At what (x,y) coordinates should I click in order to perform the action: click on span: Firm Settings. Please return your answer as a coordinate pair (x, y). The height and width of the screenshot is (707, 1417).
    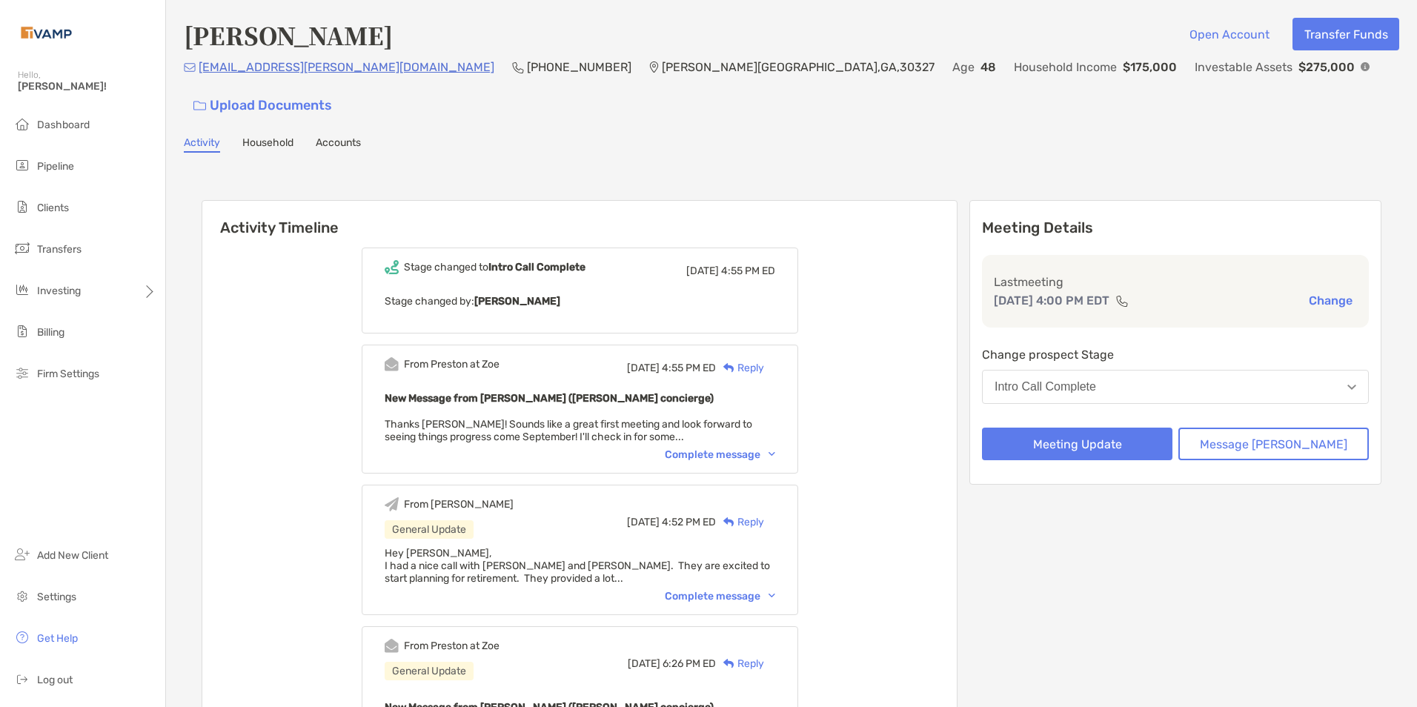
    Looking at the image, I should click on (68, 374).